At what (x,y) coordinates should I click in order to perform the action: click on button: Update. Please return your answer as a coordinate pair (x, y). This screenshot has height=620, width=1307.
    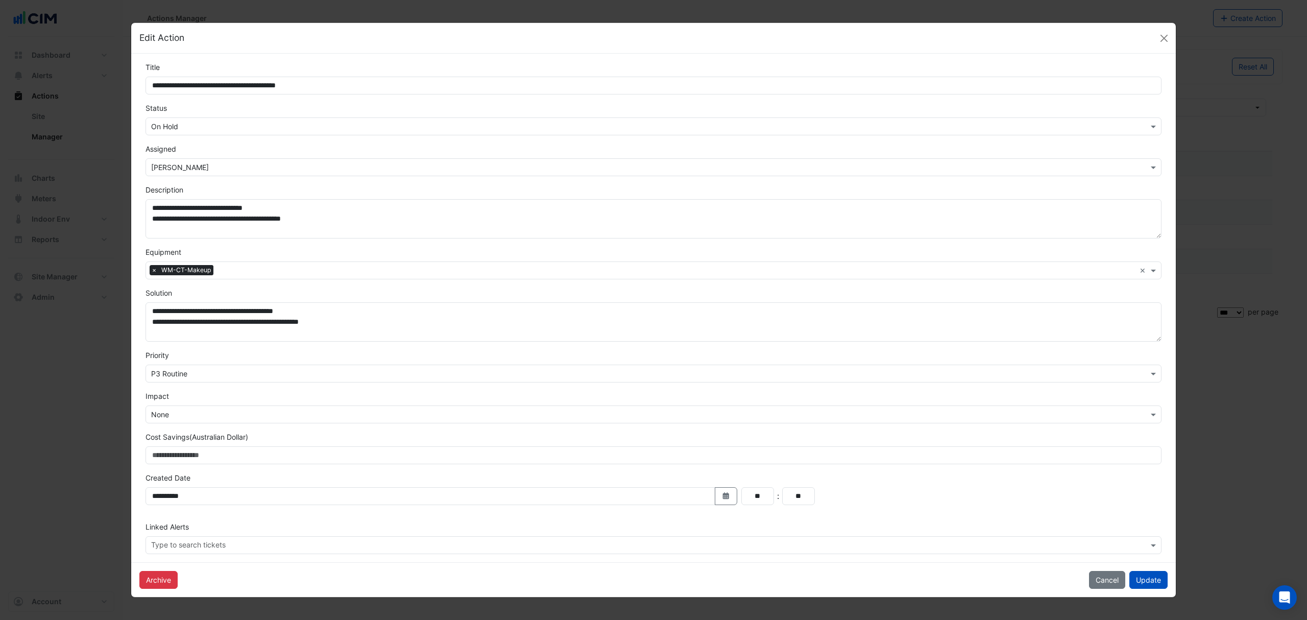
    Looking at the image, I should click on (1148, 579).